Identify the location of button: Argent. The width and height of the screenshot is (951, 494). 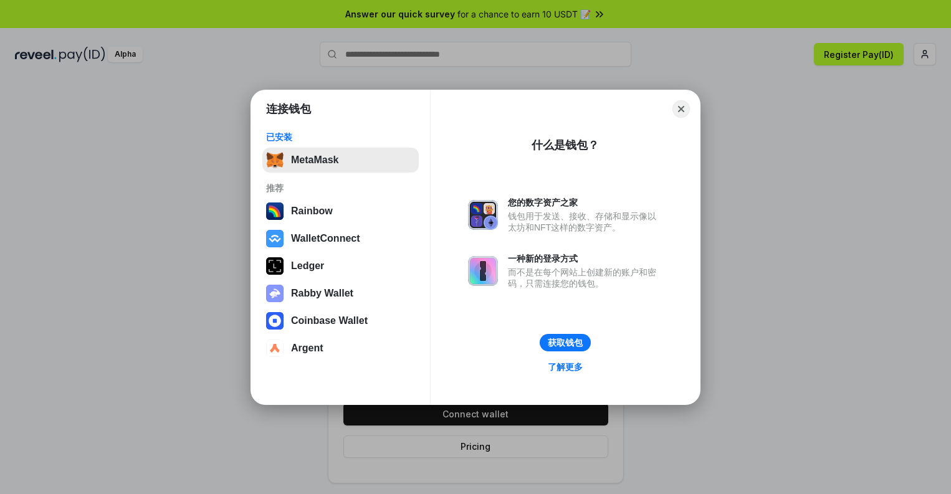
(340, 348).